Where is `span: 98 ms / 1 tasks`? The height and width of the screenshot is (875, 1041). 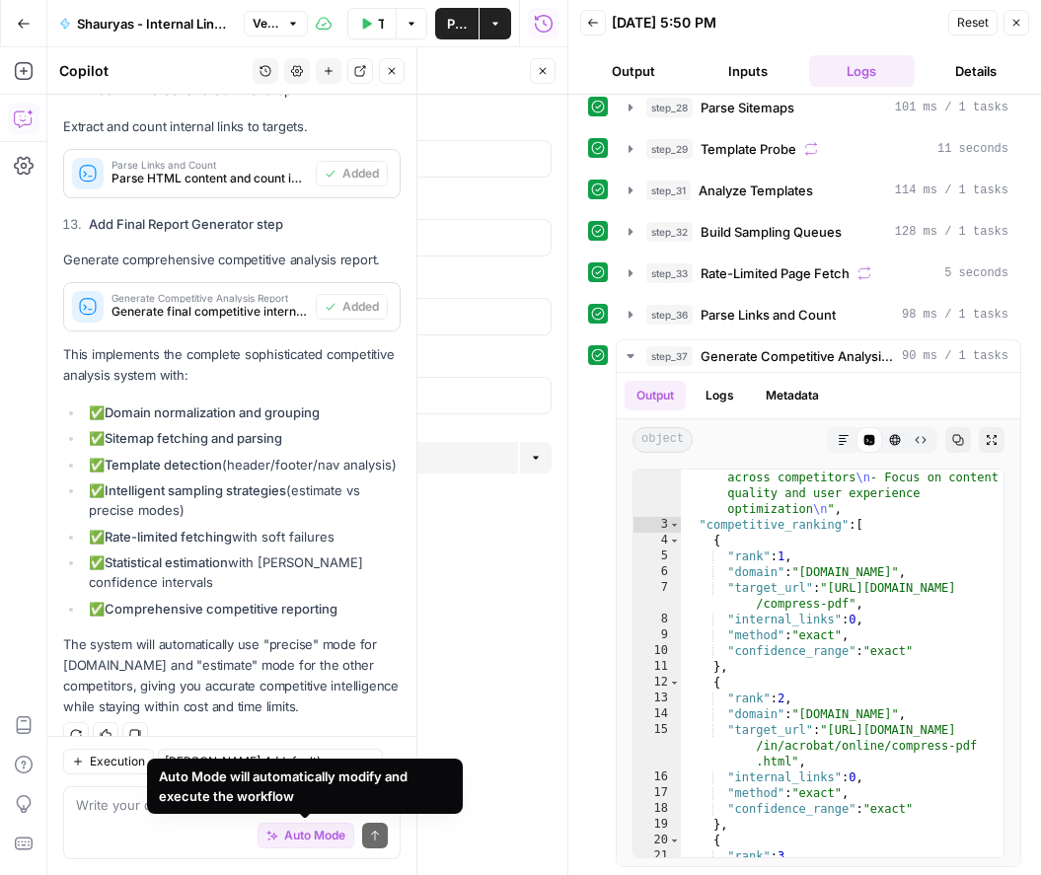
span: 98 ms / 1 tasks is located at coordinates (955, 315).